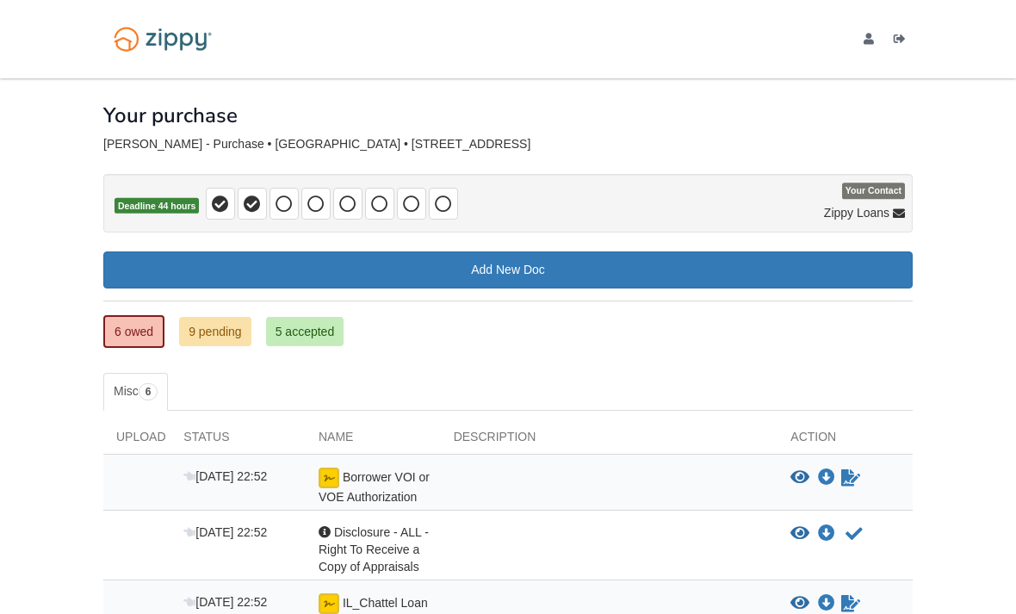 Image resolution: width=1016 pixels, height=614 pixels. I want to click on a: Download Disclosure - ALL - Right To Receive a Copy of Appraisals, so click(826, 534).